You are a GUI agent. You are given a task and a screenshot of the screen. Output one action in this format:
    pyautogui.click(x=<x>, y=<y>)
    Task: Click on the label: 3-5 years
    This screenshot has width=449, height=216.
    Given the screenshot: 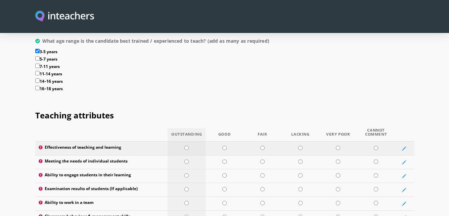 What is the action you would take?
    pyautogui.click(x=225, y=52)
    